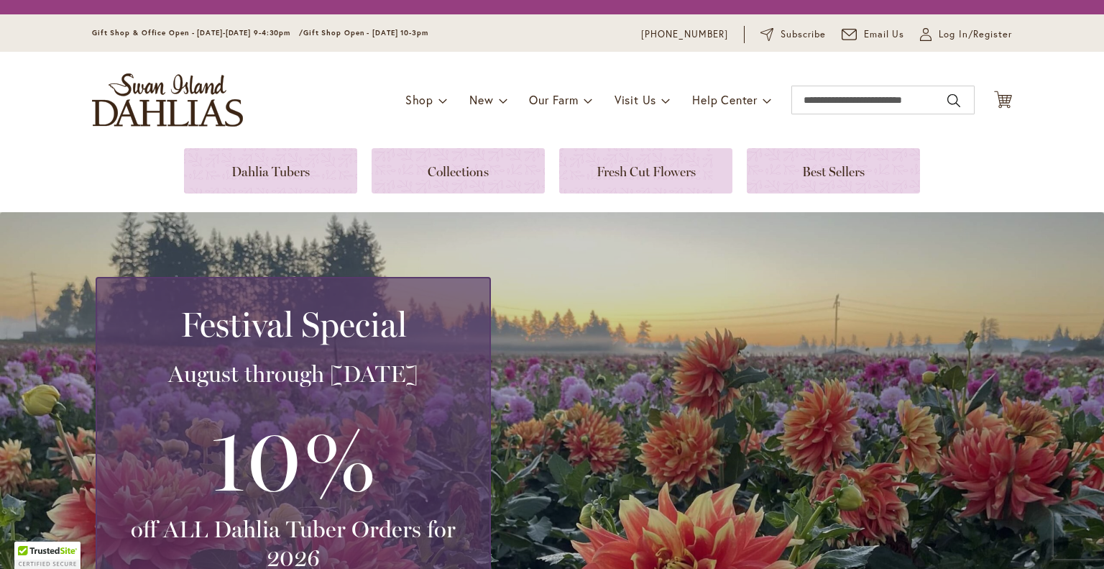 The width and height of the screenshot is (1104, 569). Describe the element at coordinates (884, 35) in the screenshot. I see `span: Email Us` at that location.